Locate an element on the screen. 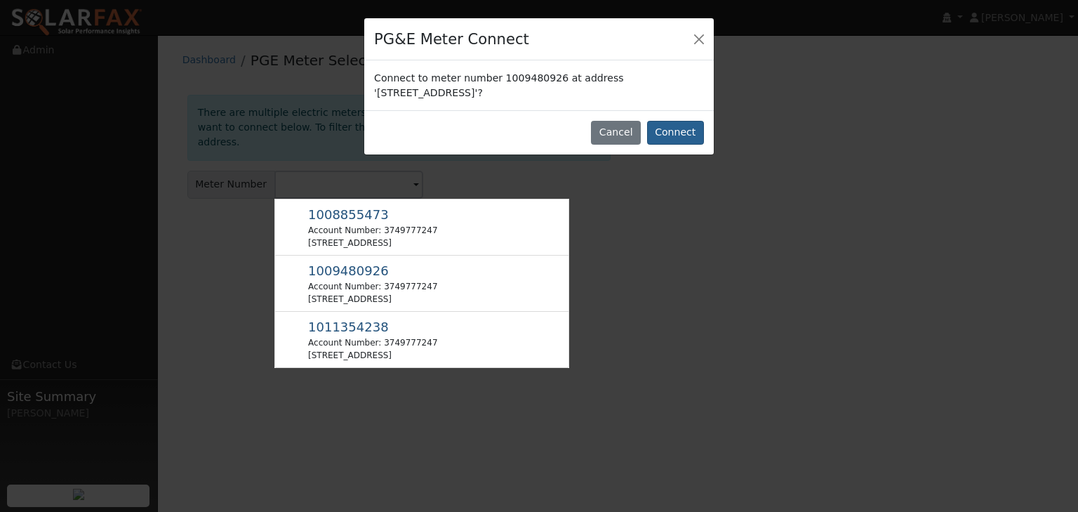  span: 1011354238 is located at coordinates (348, 326).